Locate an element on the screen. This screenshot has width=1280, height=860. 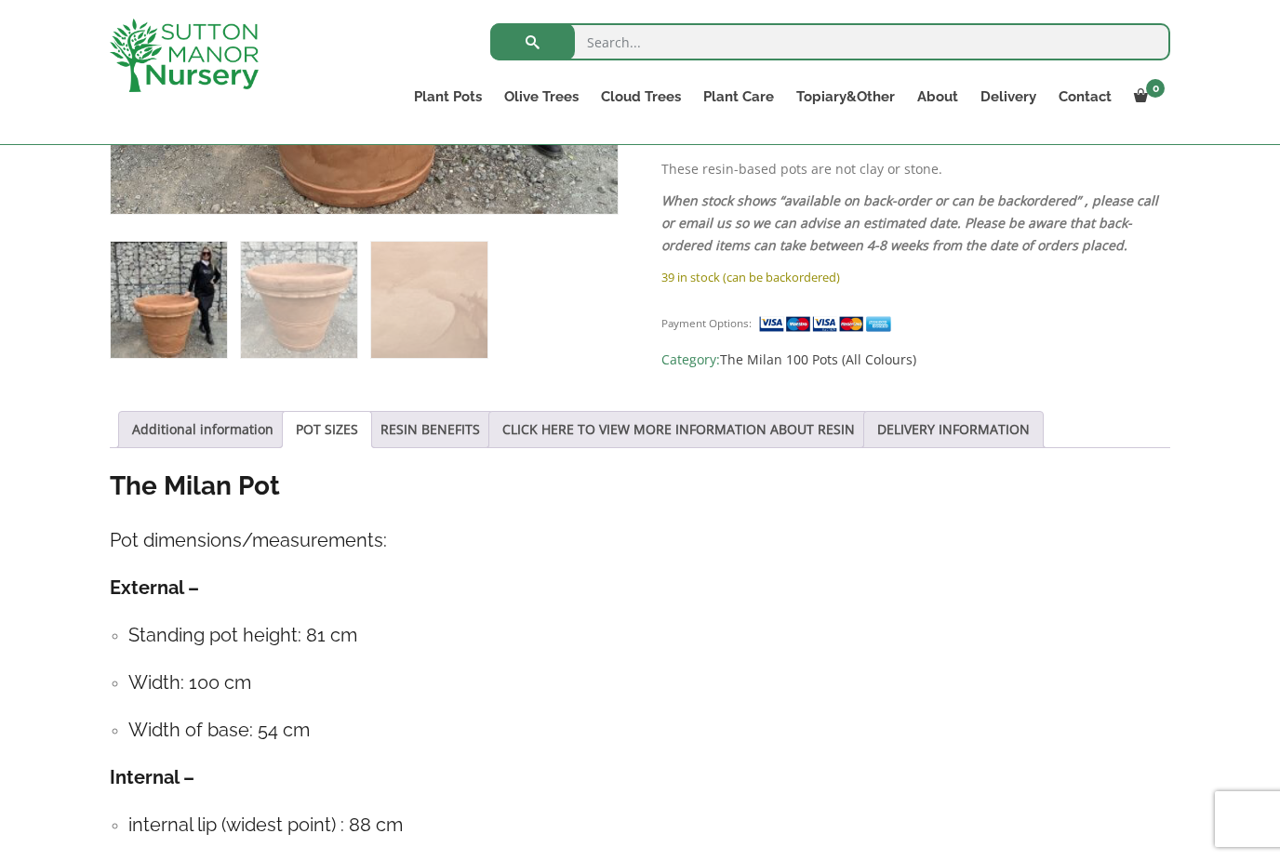
a: About is located at coordinates (937, 97).